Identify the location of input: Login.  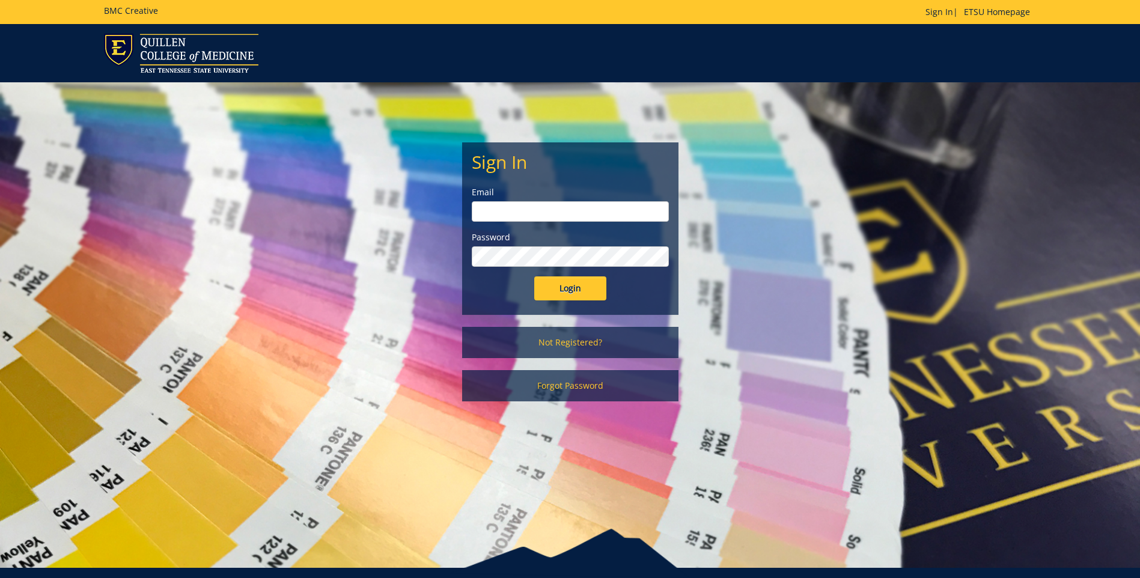
(570, 289).